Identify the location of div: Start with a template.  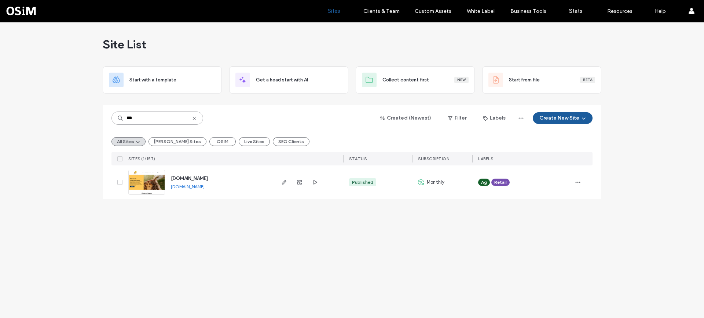
(162, 80).